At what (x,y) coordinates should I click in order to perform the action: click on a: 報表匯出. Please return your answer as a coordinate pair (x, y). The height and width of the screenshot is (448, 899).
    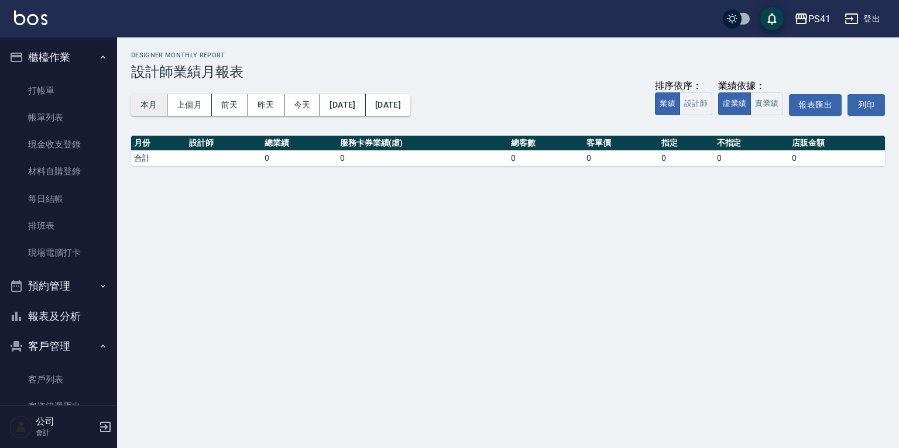
    Looking at the image, I should click on (815, 105).